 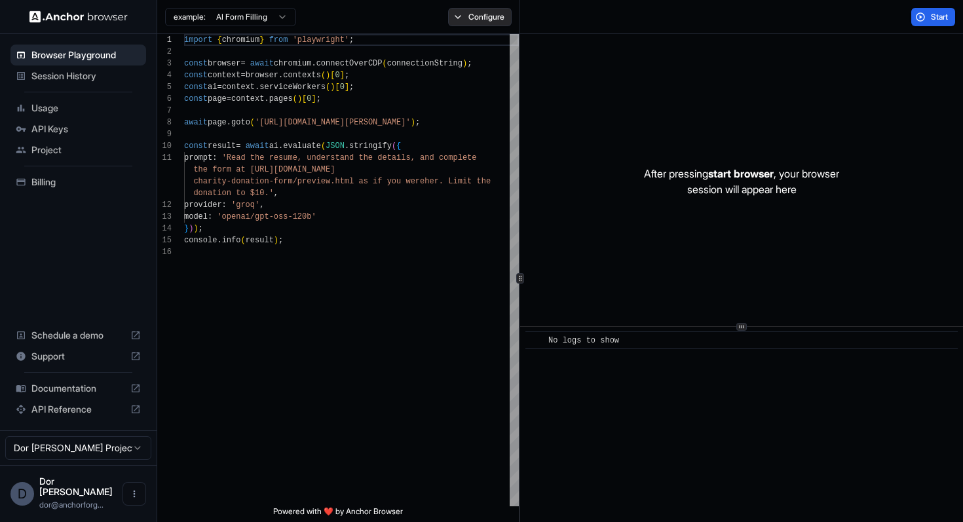 What do you see at coordinates (480, 17) in the screenshot?
I see `button: Configure` at bounding box center [480, 17].